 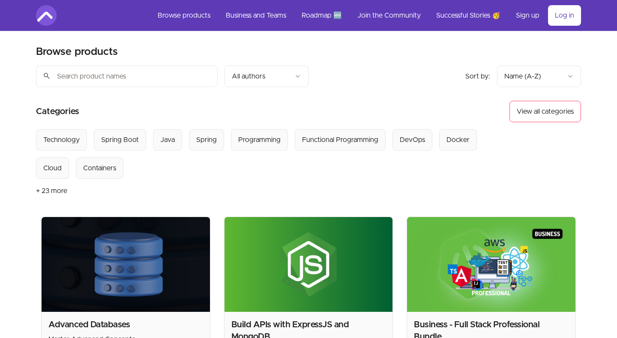 What do you see at coordinates (468, 15) in the screenshot?
I see `a: Successful Stories 🥳` at bounding box center [468, 15].